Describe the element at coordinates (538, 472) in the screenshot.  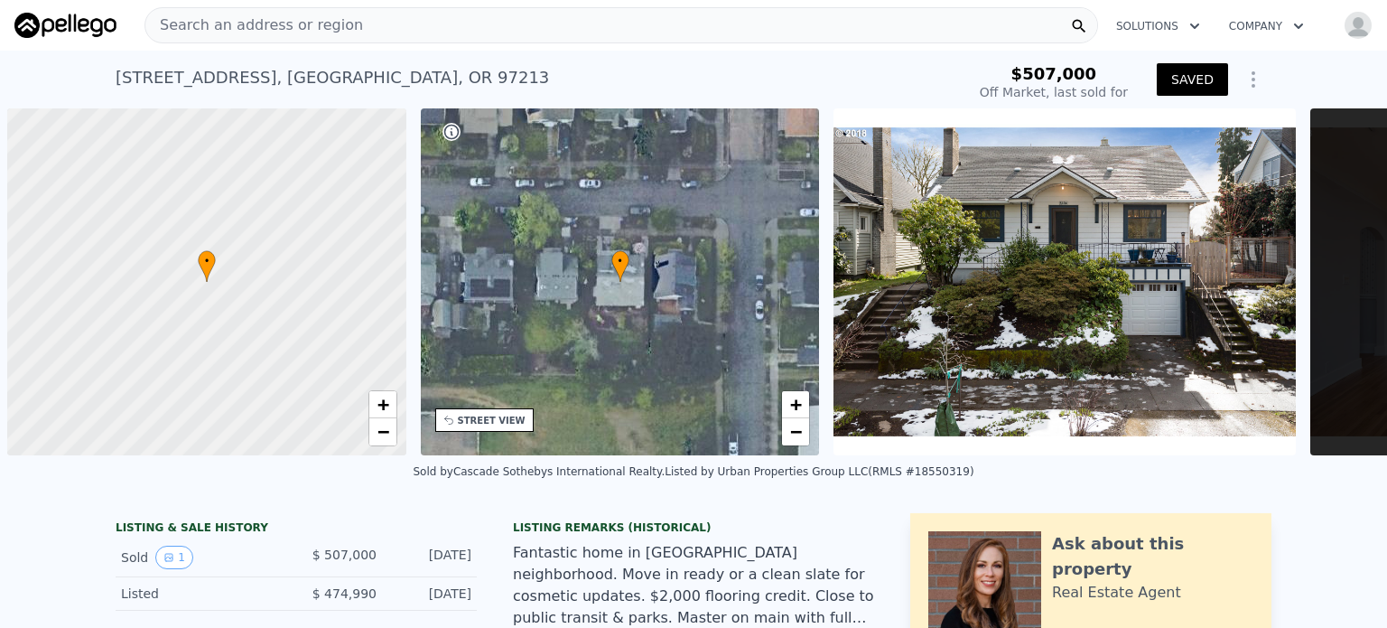
I see `div: Sold by Cascade Sothebys International Realty .` at that location.